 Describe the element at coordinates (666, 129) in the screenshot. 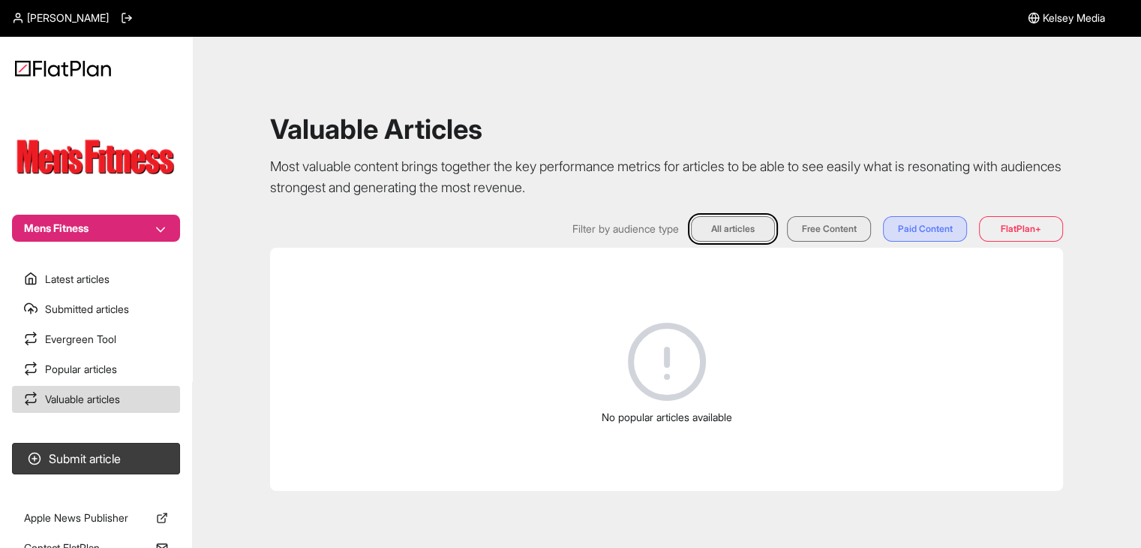

I see `h1: Valuable Articles` at that location.